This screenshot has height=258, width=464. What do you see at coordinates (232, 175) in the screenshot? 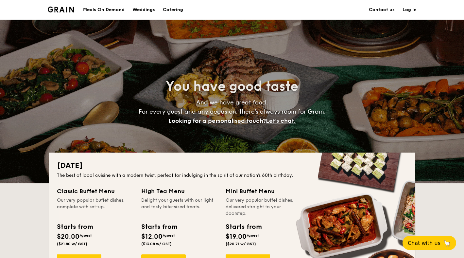
I see `div: The best of local cuisine with a modern twist, perfect for indulging in the spirit of our nation’...` at bounding box center [232, 175].